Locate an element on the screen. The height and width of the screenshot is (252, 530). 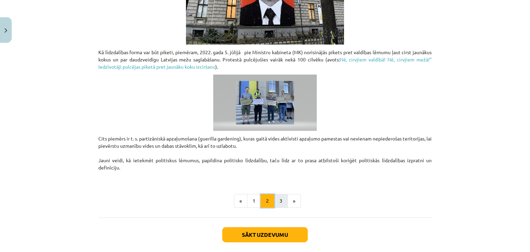
img: C:\Users\anita.jozus\Desktop\ekrānuzņēmums.png is located at coordinates (265, 103).